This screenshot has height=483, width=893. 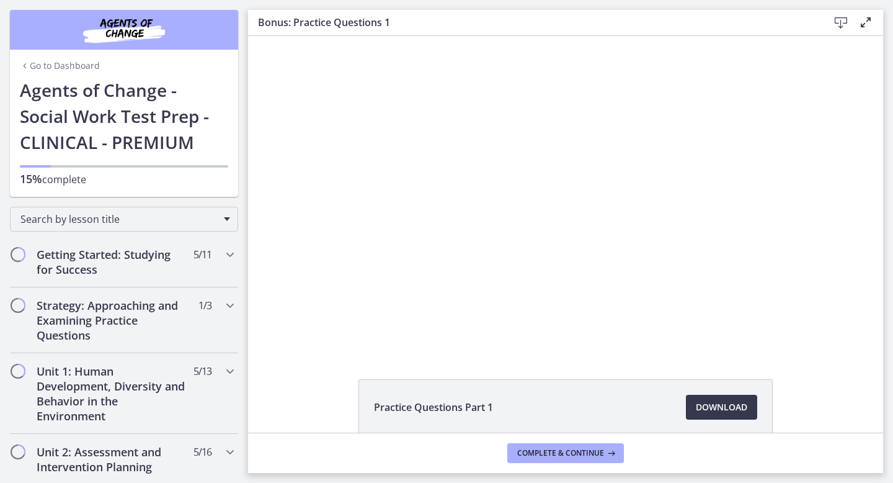 I want to click on p: complete, so click(x=124, y=179).